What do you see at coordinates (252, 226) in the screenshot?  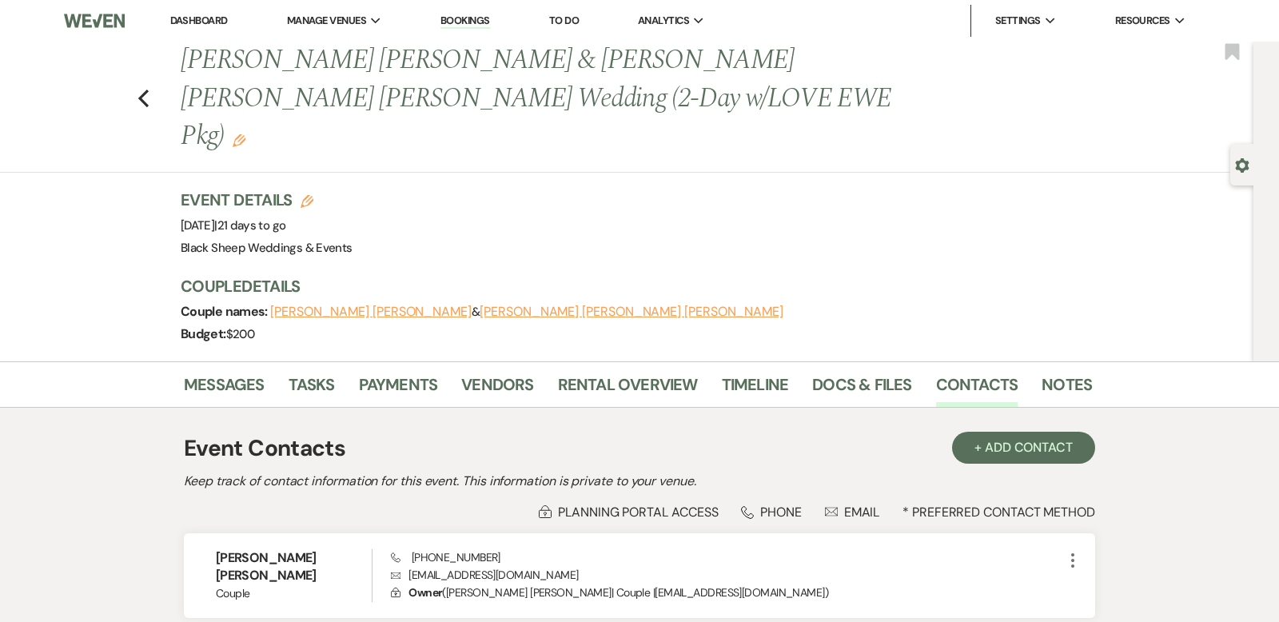 I see `span: 21 days to go` at bounding box center [252, 226].